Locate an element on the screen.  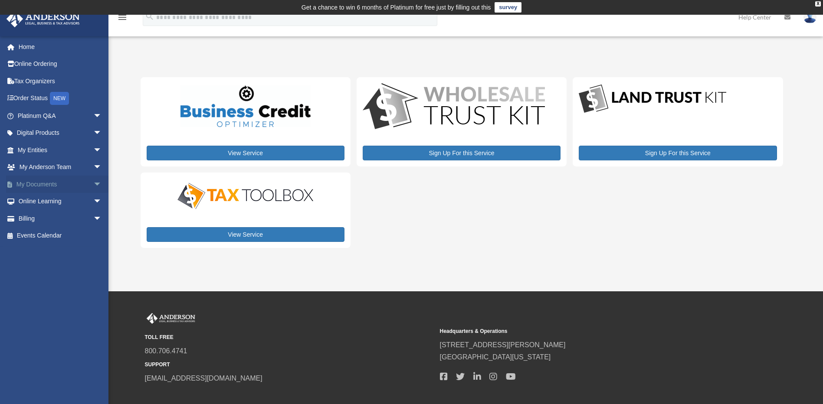
a: Online Learningarrow_drop_down is located at coordinates (60, 202).